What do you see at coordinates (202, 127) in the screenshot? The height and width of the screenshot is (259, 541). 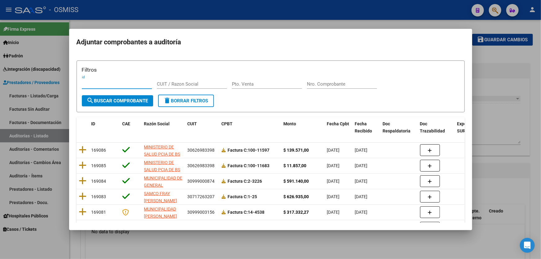 I see `datatable-header-cell: CUIT` at bounding box center [202, 127].